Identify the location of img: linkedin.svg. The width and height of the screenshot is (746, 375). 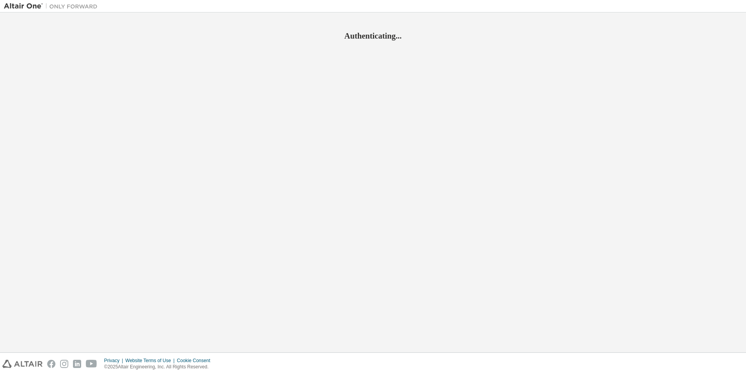
(77, 364).